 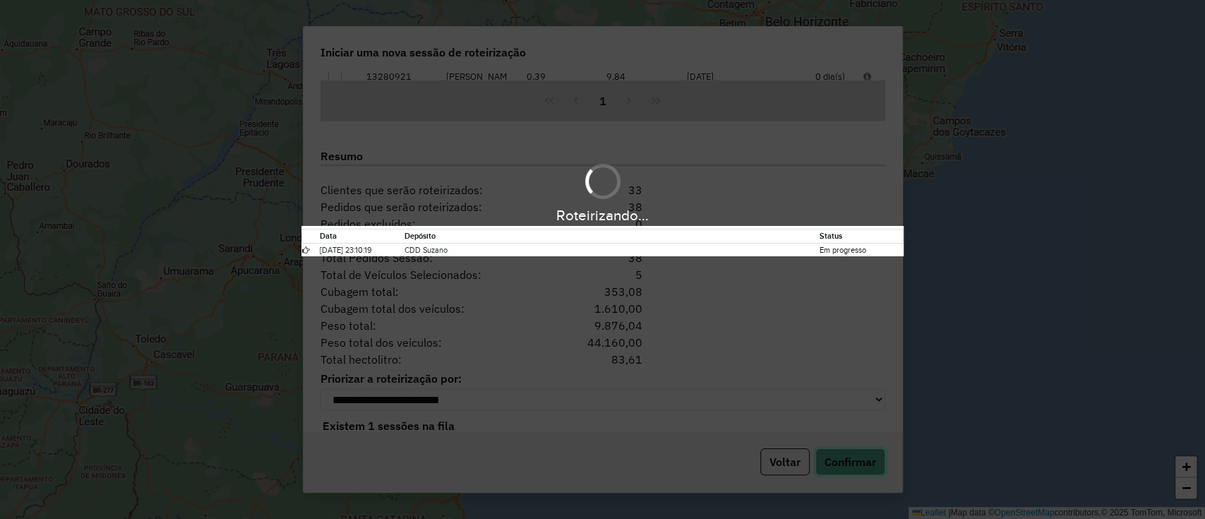 I want to click on th: Status, so click(x=861, y=236).